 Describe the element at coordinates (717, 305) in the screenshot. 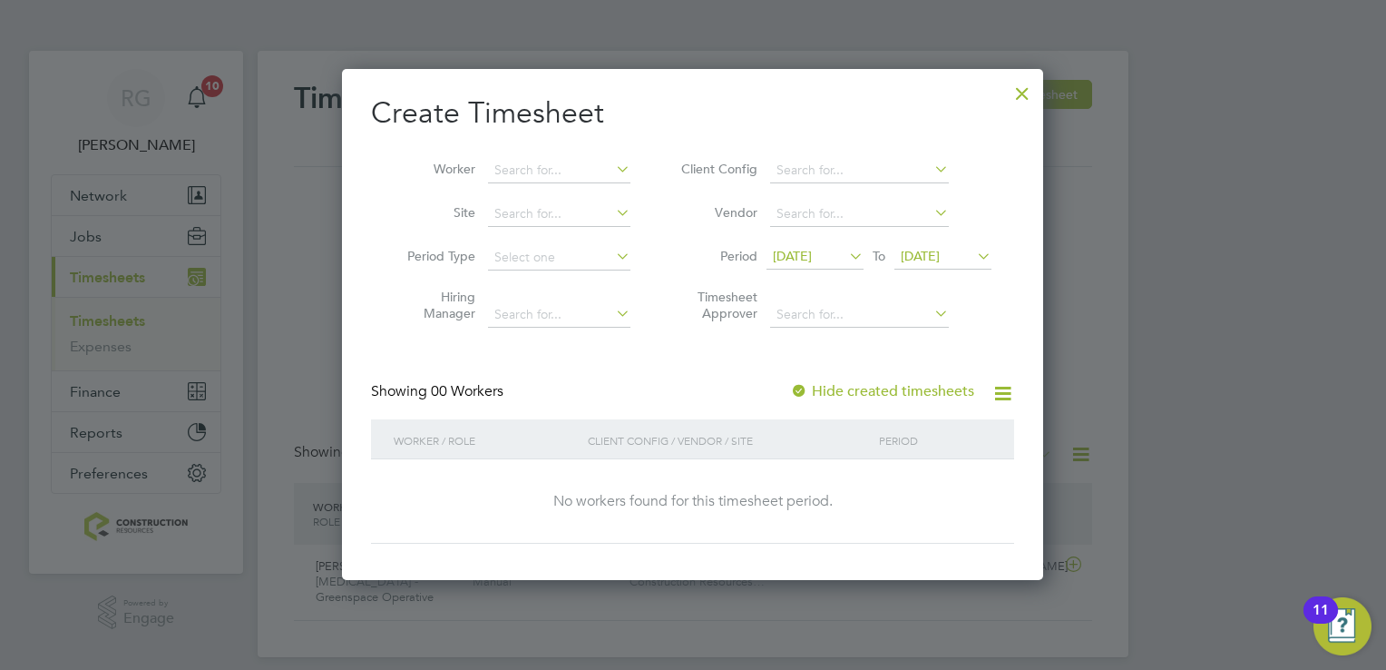

I see `label: Timesheet Approver` at that location.